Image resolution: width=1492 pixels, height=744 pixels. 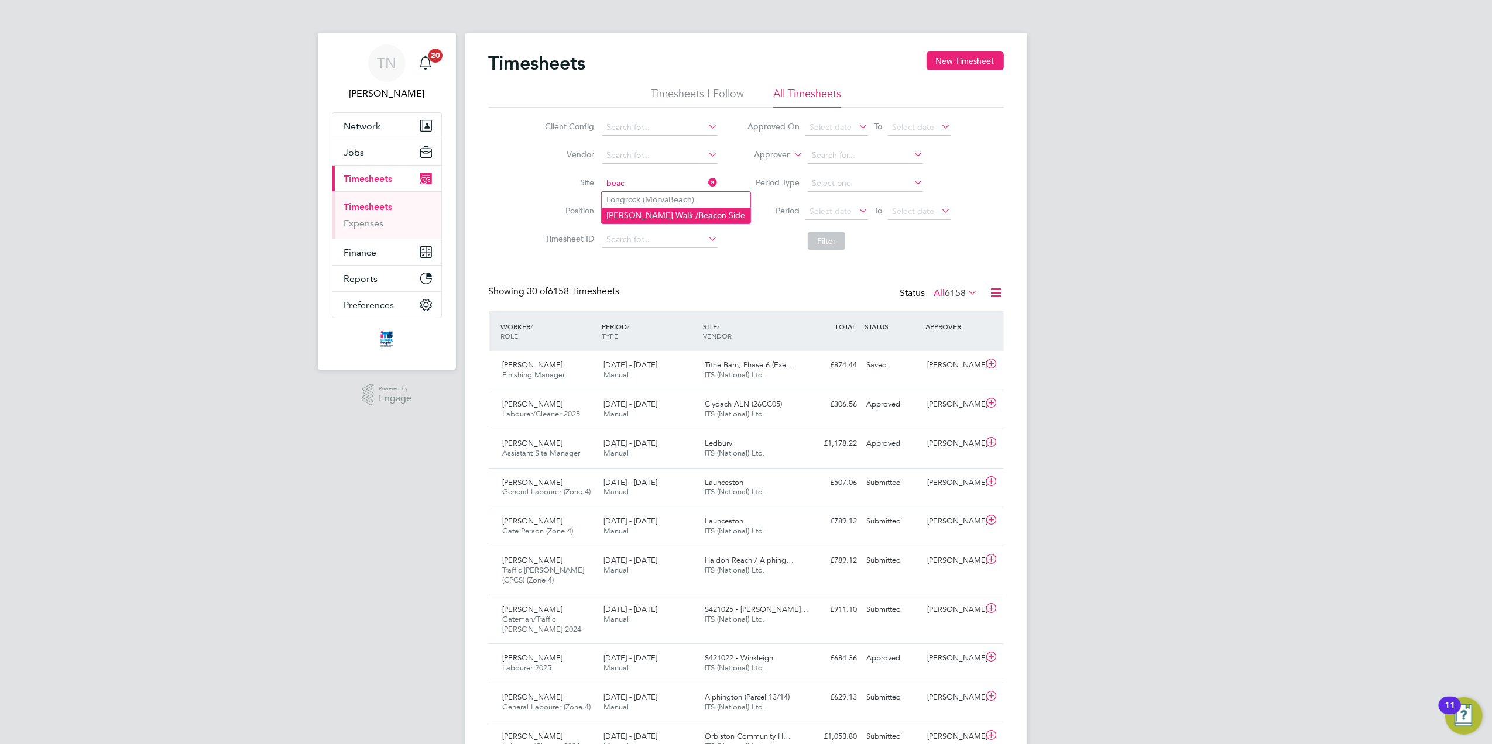 I want to click on button: Open Resource Center, 11 new notifications, so click(x=1464, y=716).